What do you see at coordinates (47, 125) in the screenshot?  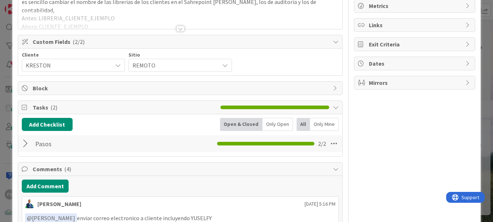 I see `button: Add Checklist` at bounding box center [47, 125].